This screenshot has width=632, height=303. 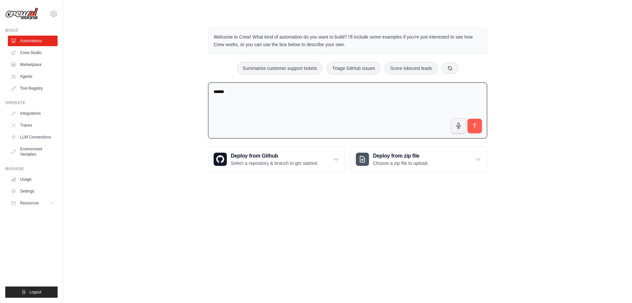 I want to click on a: LLM Connections, so click(x=33, y=137).